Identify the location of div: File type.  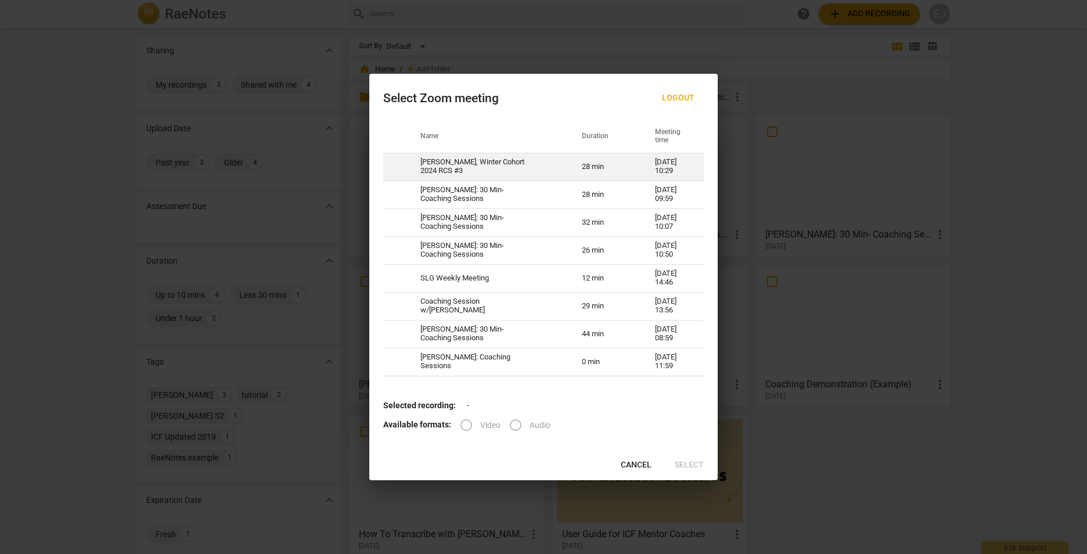
(510, 424).